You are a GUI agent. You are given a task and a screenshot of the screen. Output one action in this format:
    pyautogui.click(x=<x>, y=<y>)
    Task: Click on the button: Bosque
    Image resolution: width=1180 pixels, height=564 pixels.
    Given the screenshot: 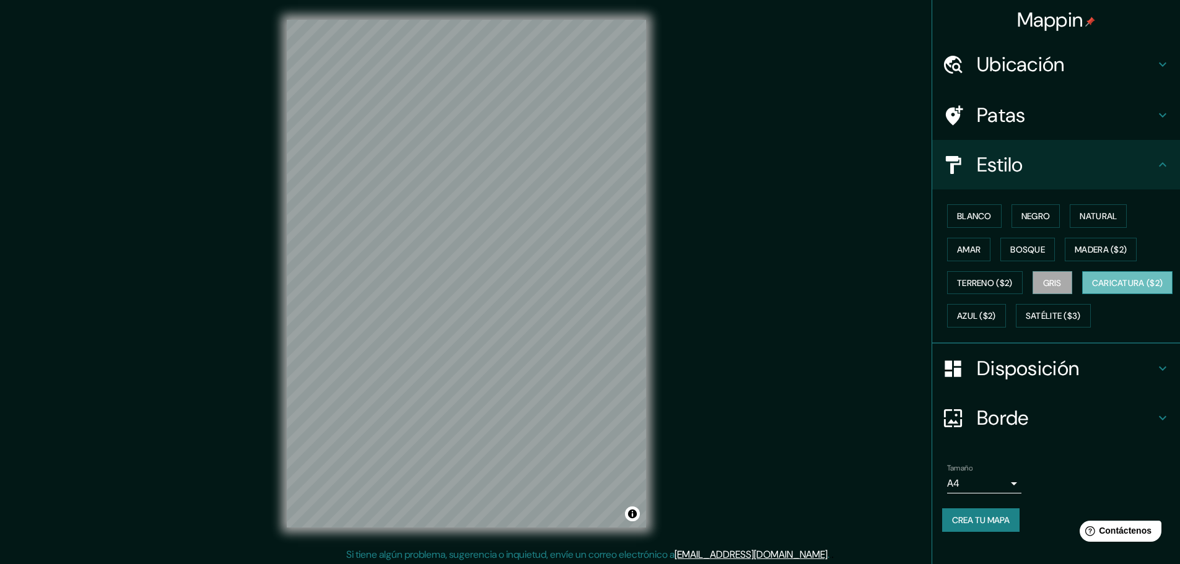 What is the action you would take?
    pyautogui.click(x=1027, y=250)
    